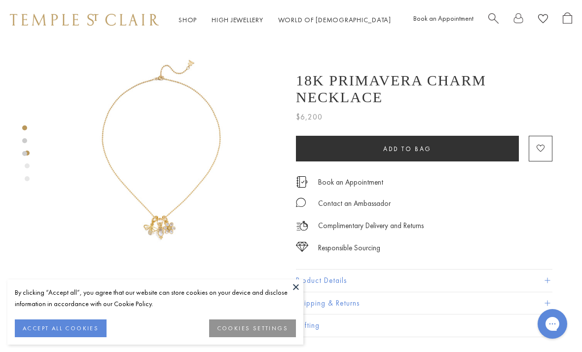 This screenshot has height=352, width=582. What do you see at coordinates (354, 203) in the screenshot?
I see `div: Contact an Ambassador` at bounding box center [354, 203].